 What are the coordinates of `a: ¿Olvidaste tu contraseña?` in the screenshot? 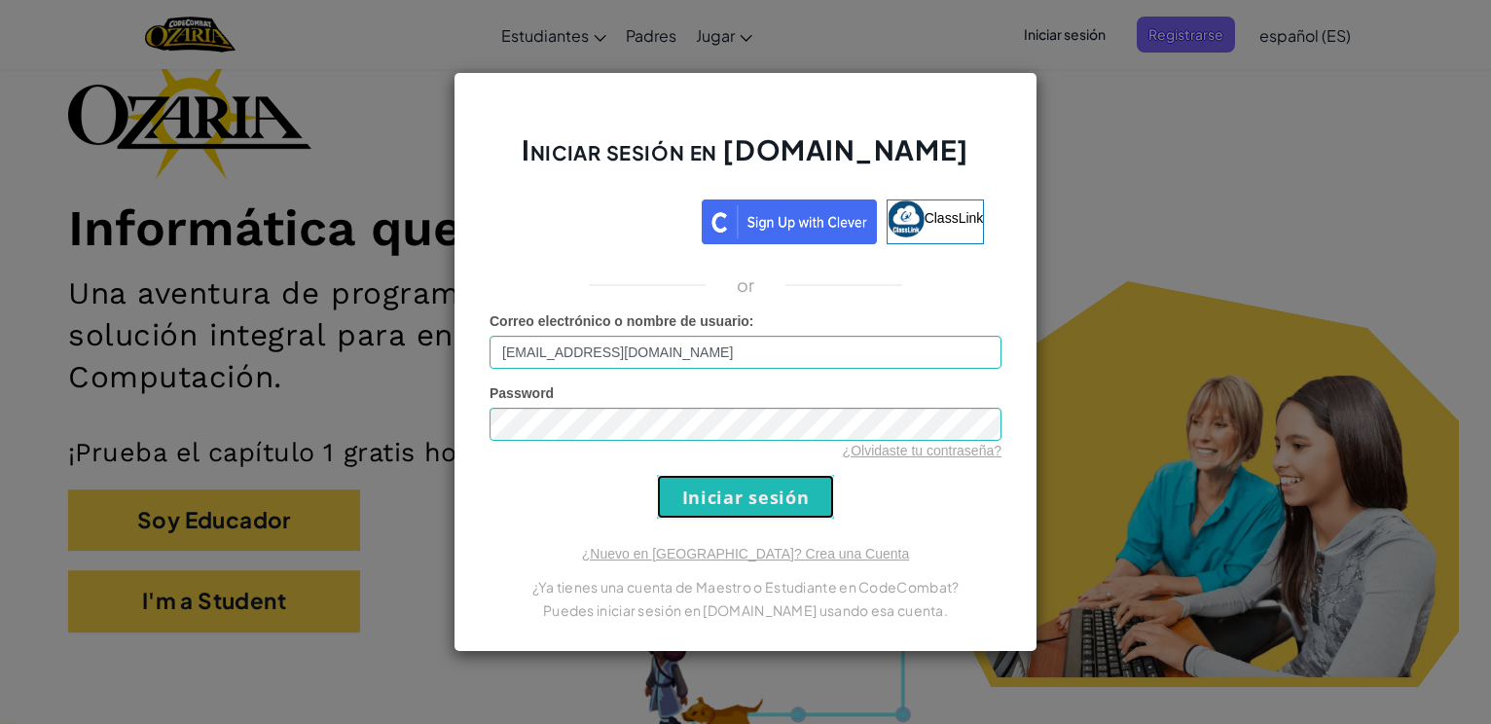 It's located at (921, 451).